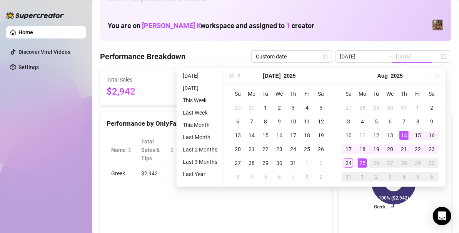 This screenshot has width=459, height=233. Describe the element at coordinates (216, 124) in the screenshot. I see `div: Performance by OnlyFans Creator` at that location.